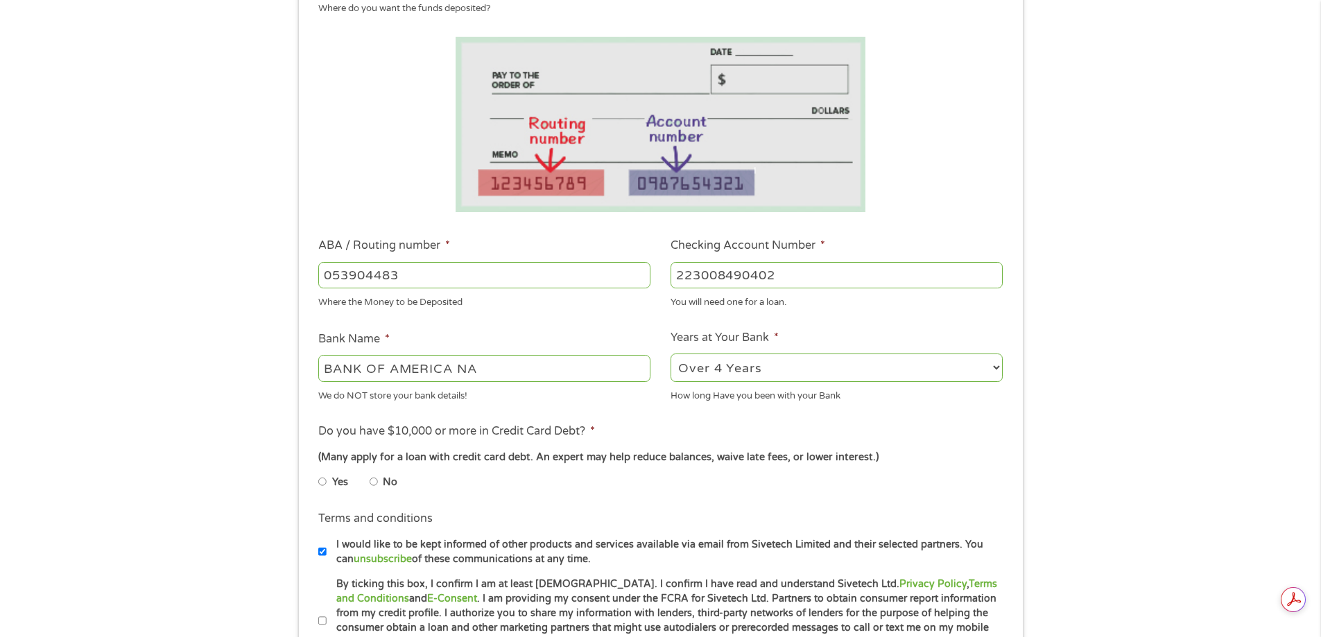 The image size is (1321, 637). What do you see at coordinates (655, 9) in the screenshot?
I see `div: Where do you want the funds deposited?` at bounding box center [655, 9].